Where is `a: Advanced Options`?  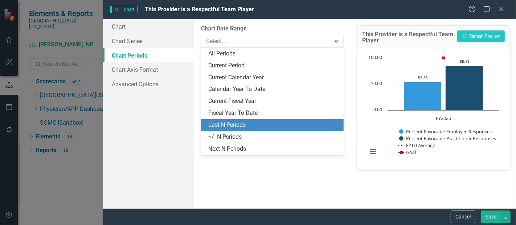
a: Advanced Options is located at coordinates (148, 84).